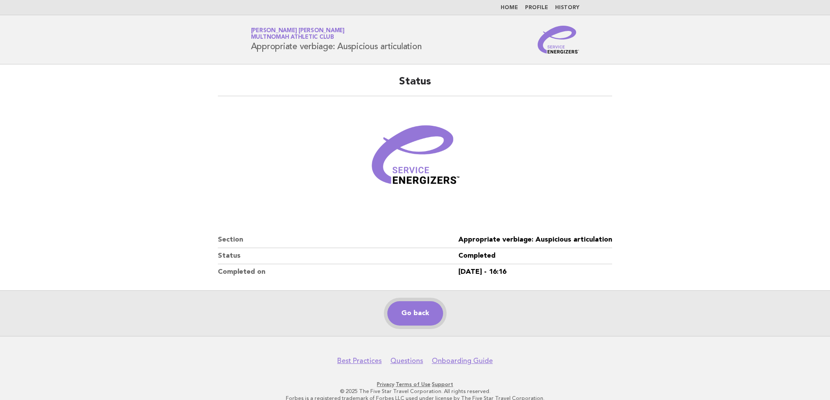 Image resolution: width=830 pixels, height=400 pixels. I want to click on a: Questions, so click(407, 361).